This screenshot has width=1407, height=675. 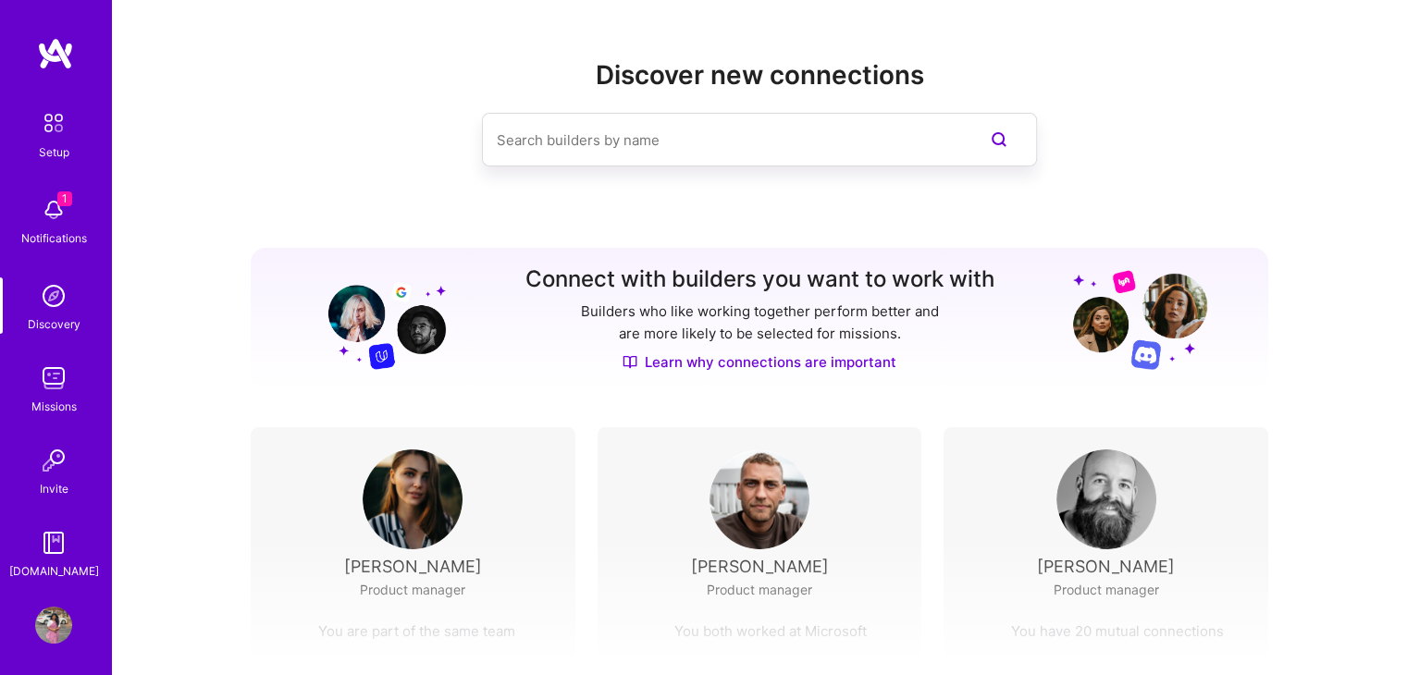 I want to click on img: guide book, so click(x=54, y=543).